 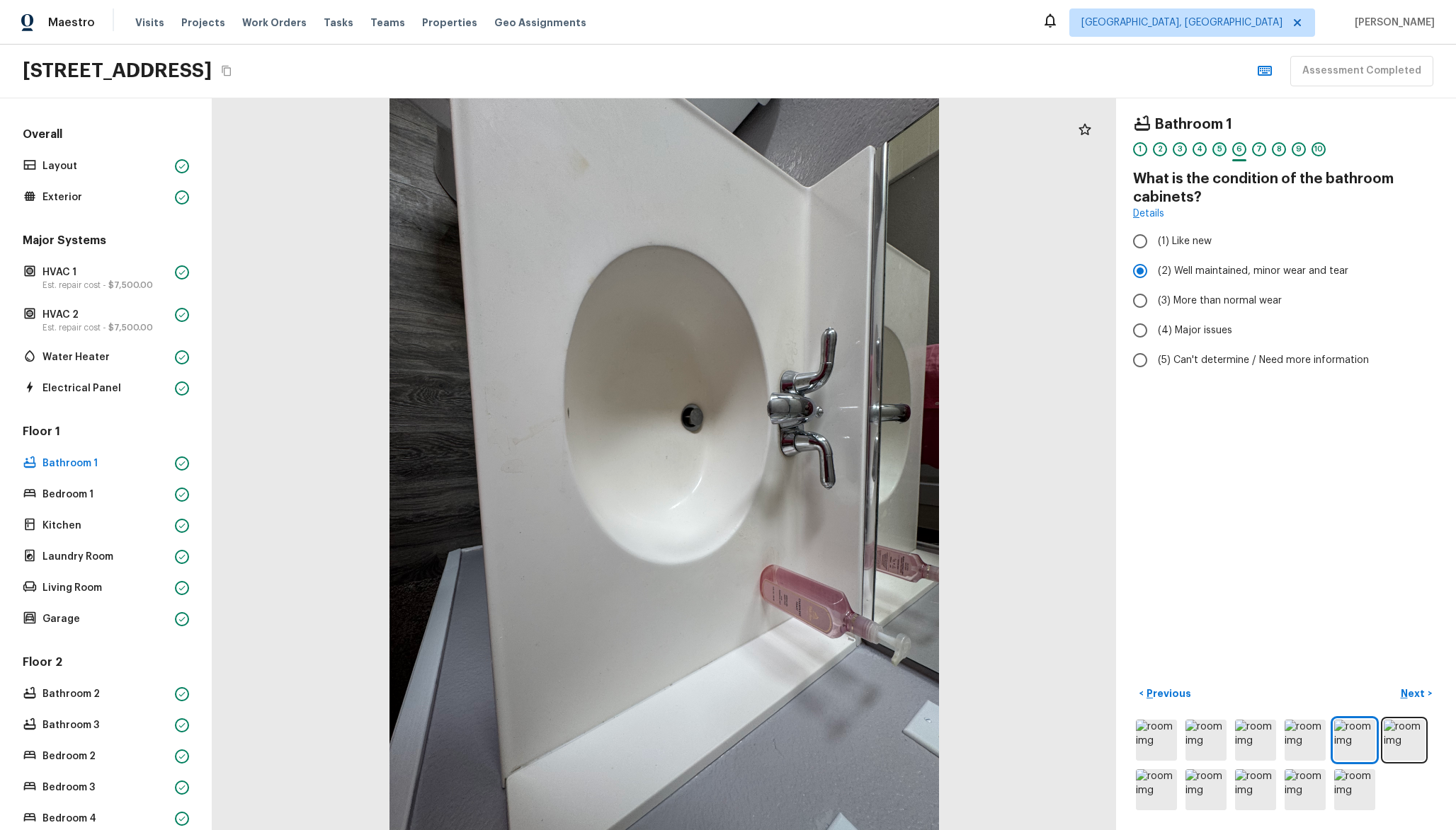 What do you see at coordinates (1219, 149) in the screenshot?
I see `div: 5` at bounding box center [1219, 149].